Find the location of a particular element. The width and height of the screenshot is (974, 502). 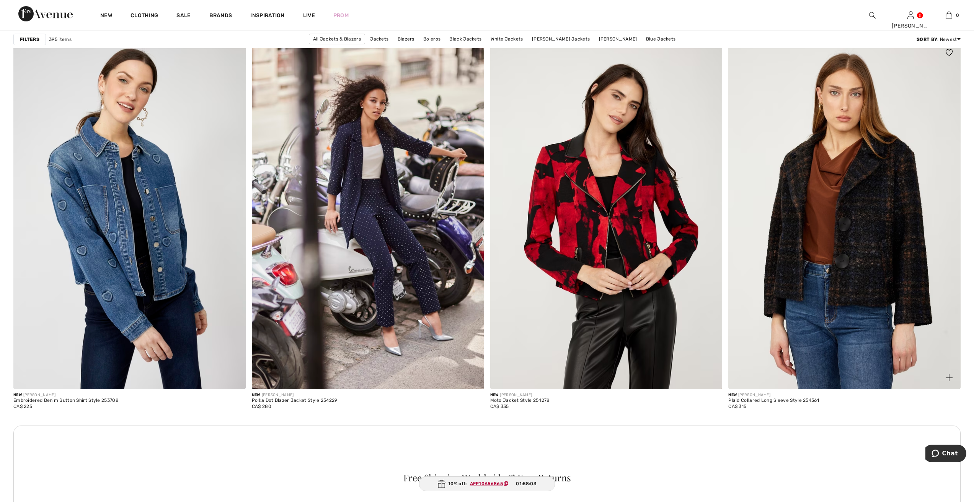

img: heart_black_full.svg is located at coordinates (949, 52).